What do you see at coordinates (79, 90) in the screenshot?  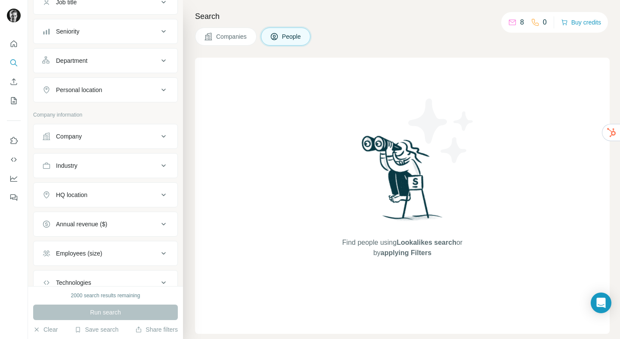 I see `div: Personal location` at bounding box center [79, 90].